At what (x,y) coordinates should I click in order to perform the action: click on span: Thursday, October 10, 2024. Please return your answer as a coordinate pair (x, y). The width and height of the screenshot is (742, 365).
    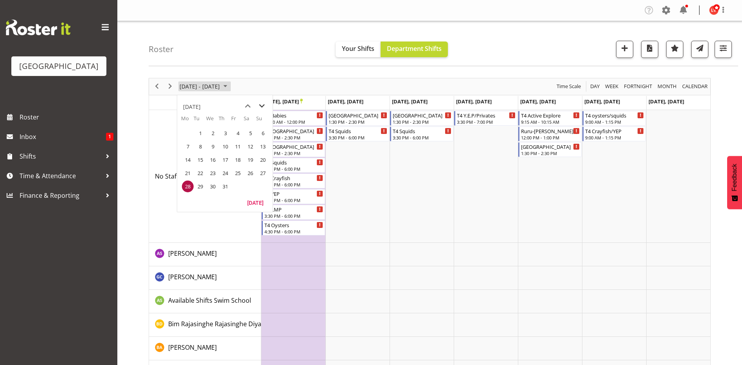
    Looking at the image, I should click on (225, 146).